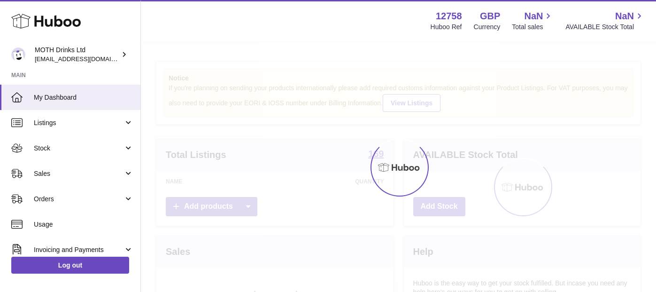  Describe the element at coordinates (70, 265) in the screenshot. I see `a: Log out` at that location.